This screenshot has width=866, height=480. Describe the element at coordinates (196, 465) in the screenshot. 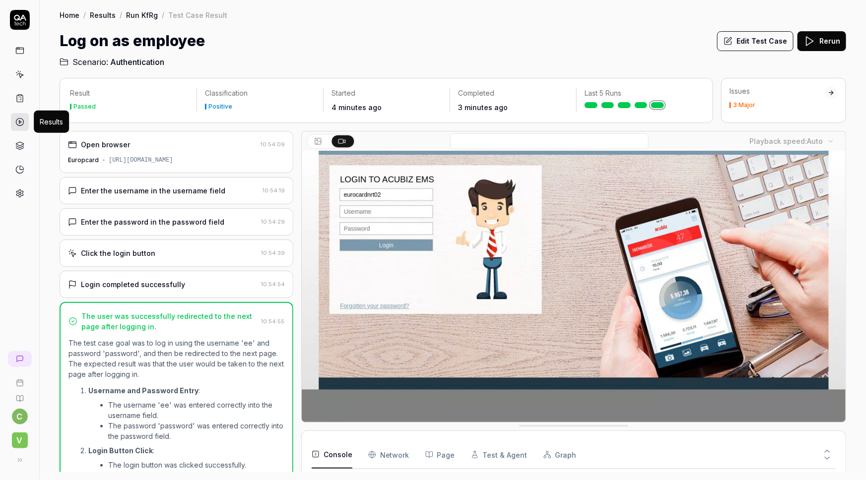

I see `li: The login button was clicked successfully.` at that location.